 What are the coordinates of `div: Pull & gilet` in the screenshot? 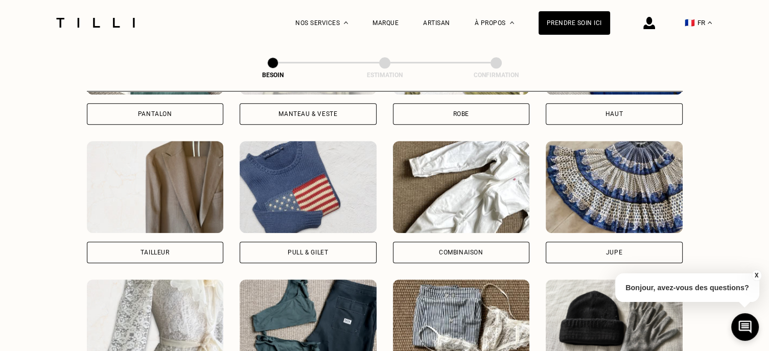 It's located at (308, 253).